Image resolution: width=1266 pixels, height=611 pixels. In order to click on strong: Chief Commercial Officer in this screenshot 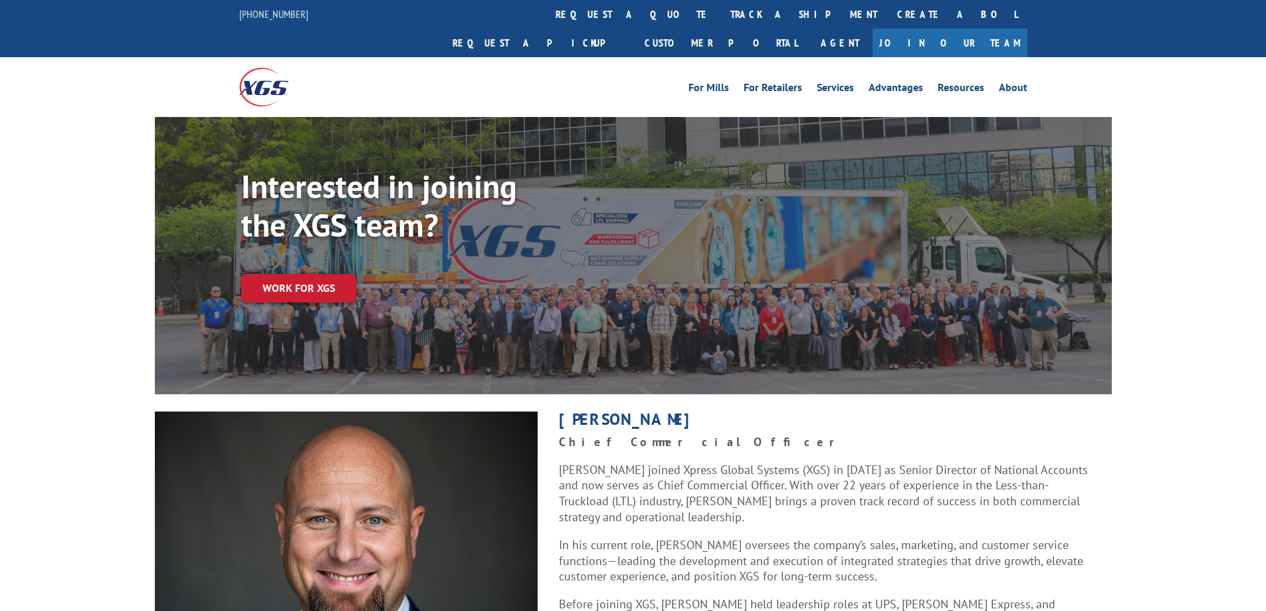, I will do `click(706, 441)`.